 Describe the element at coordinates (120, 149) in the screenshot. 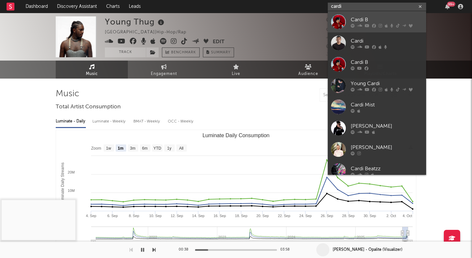

I see `text: 1m` at that location.